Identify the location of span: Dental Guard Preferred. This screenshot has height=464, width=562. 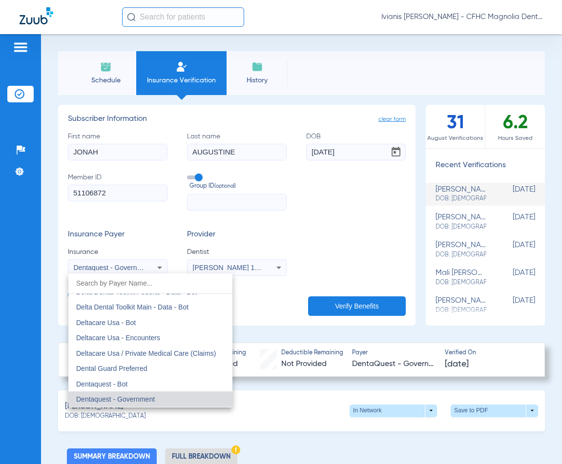
(112, 369).